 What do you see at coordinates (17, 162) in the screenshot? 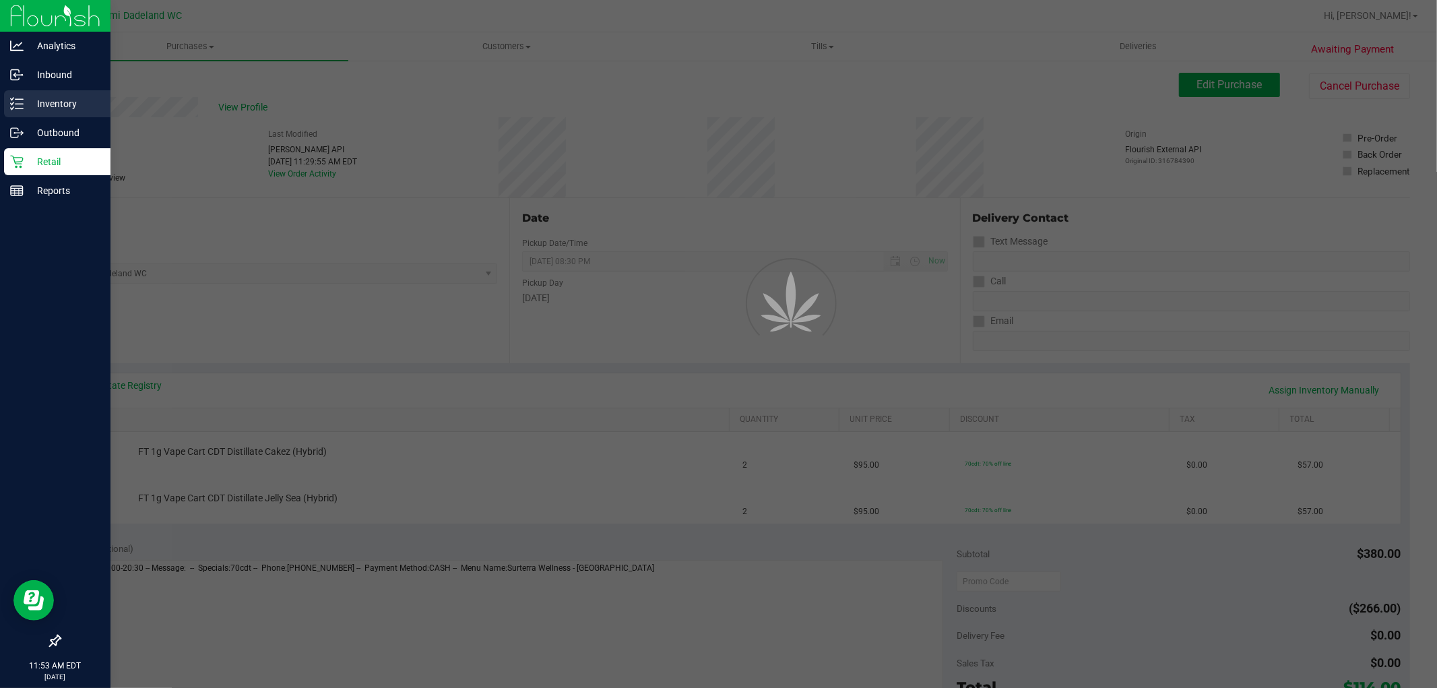
I see `inline-svg: Retail` at bounding box center [17, 162].